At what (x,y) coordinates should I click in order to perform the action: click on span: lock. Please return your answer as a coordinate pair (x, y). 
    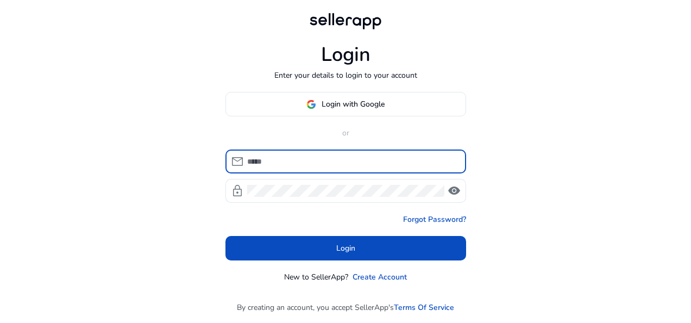
    Looking at the image, I should click on (237, 191).